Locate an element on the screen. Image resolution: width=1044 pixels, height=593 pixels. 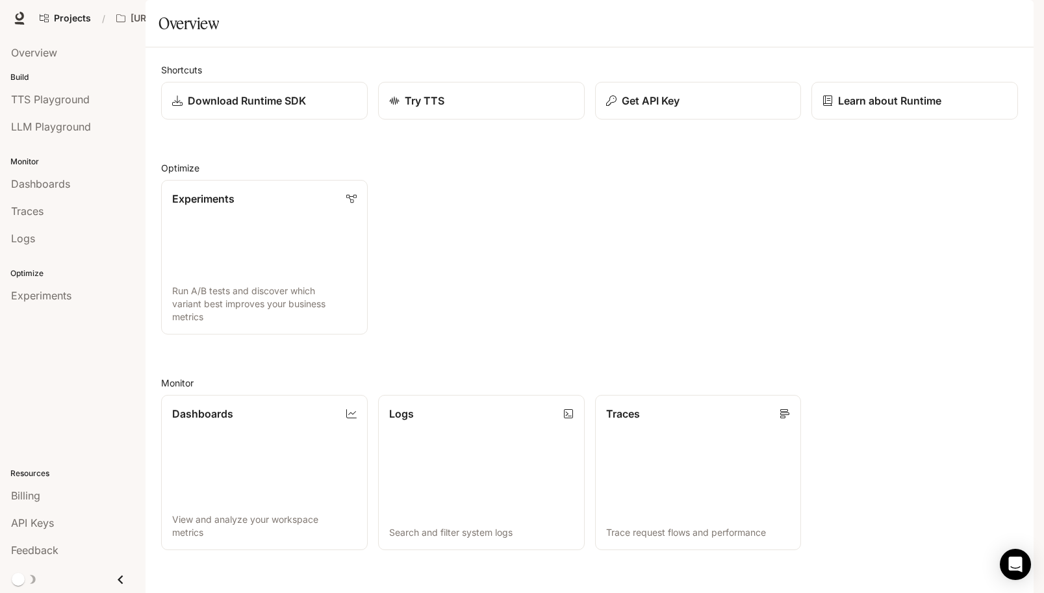
button: All workspaces is located at coordinates (167, 18).